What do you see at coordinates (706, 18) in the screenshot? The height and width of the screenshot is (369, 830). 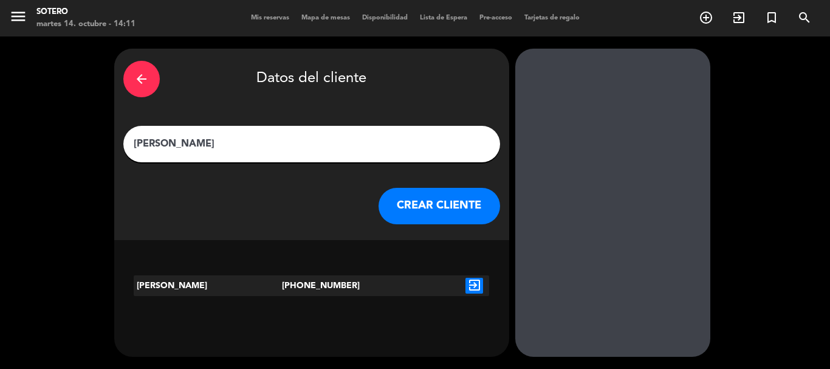 I see `i: add_circle_outline` at bounding box center [706, 18].